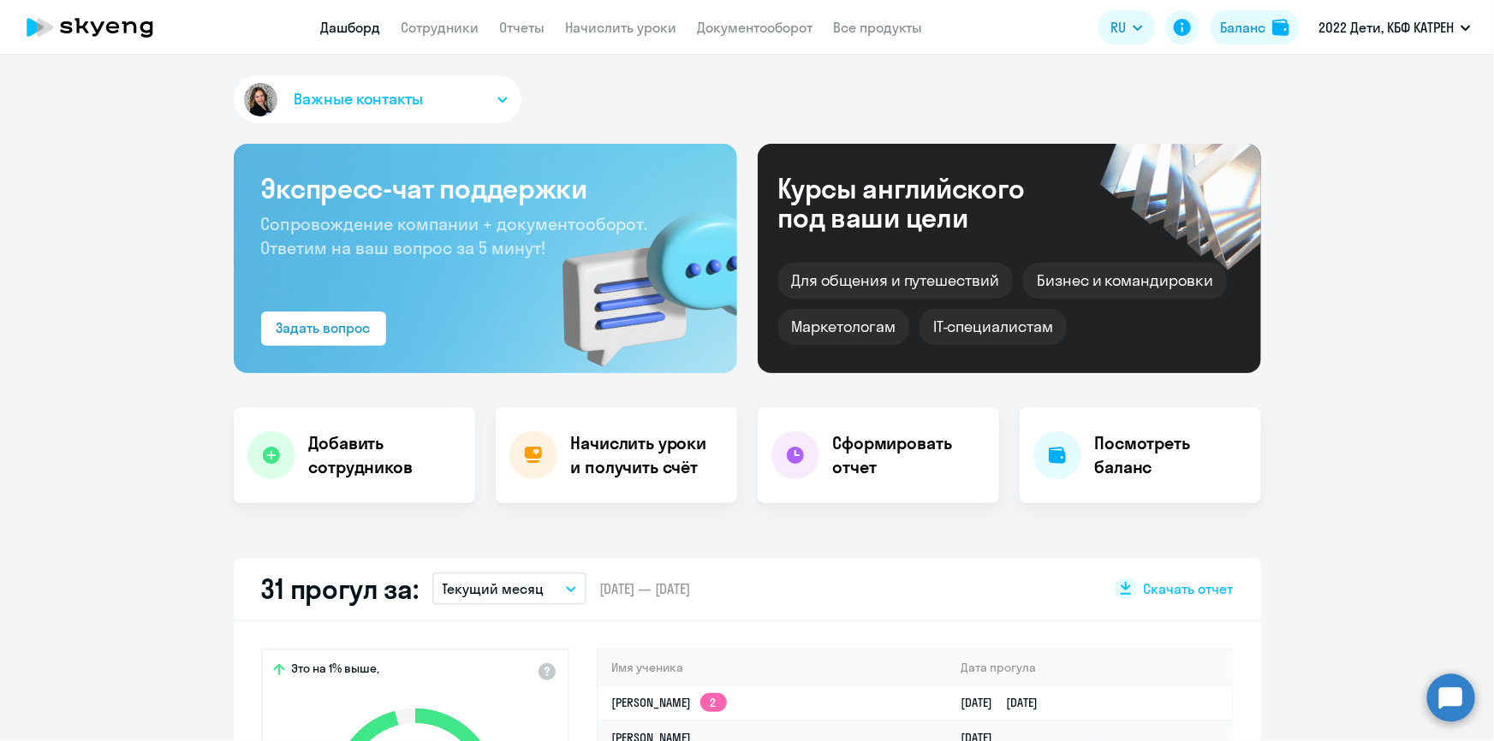  I want to click on span: RU, so click(1118, 27).